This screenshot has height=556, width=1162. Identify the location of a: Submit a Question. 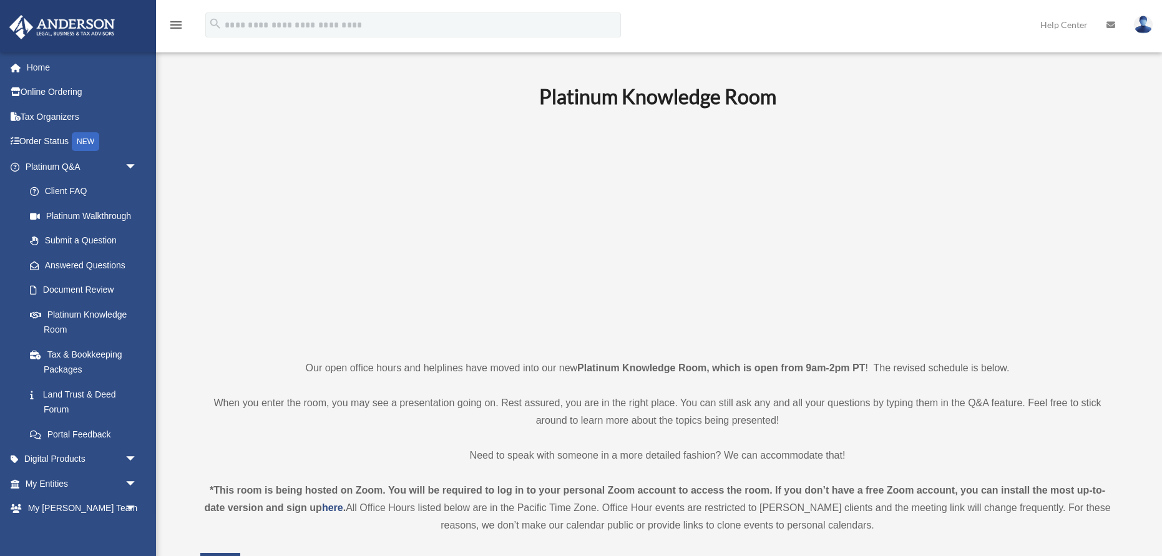
(87, 241).